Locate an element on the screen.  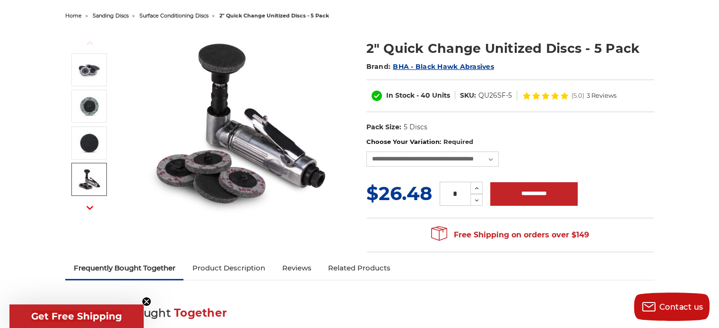
a: Reviews is located at coordinates (296, 268).